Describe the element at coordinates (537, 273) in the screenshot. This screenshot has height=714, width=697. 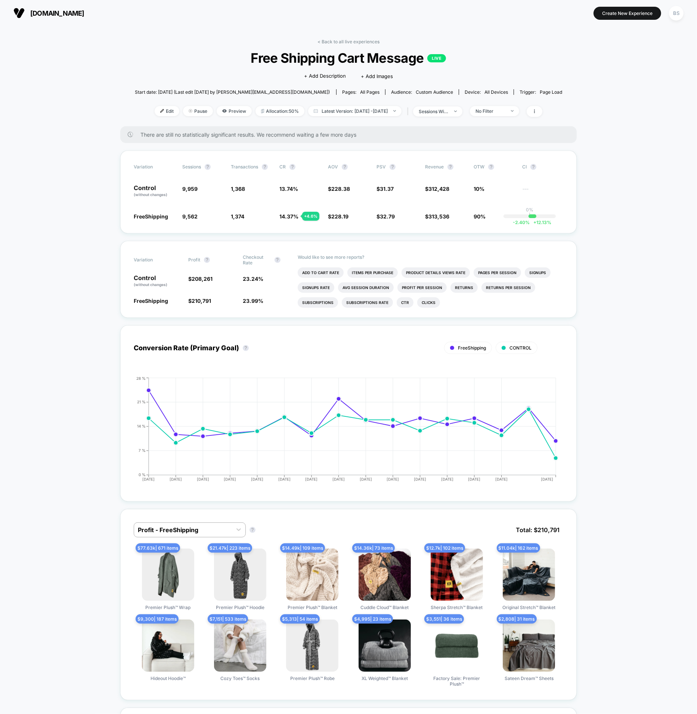
I see `li: Signups` at that location.